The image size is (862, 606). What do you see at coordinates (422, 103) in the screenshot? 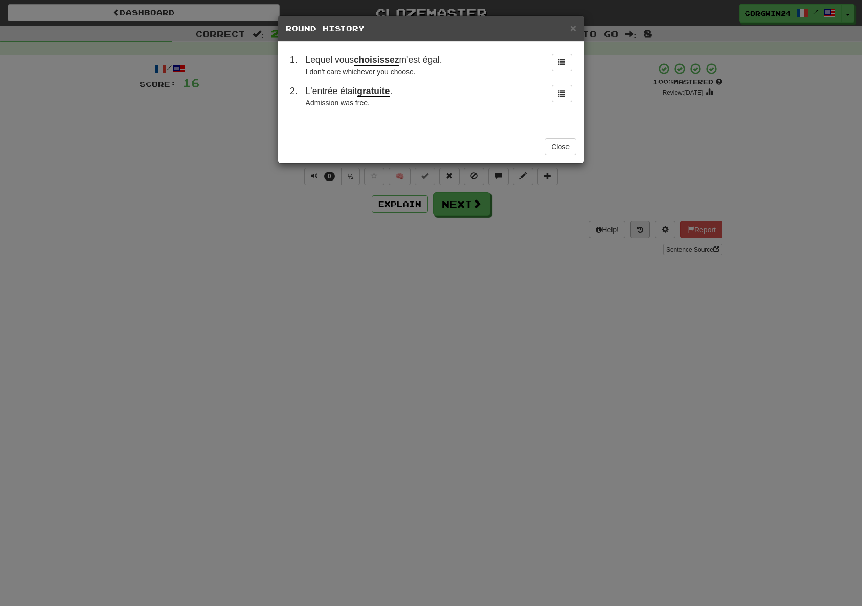
I see `div: Admission was free.` at bounding box center [422, 103].